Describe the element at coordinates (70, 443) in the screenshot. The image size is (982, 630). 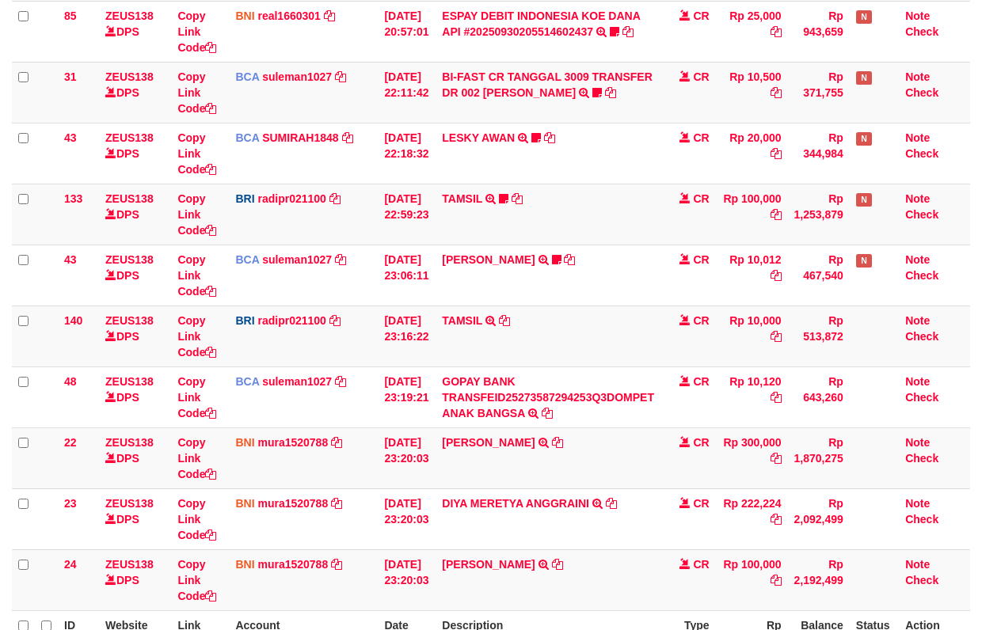
I see `span: 22` at that location.